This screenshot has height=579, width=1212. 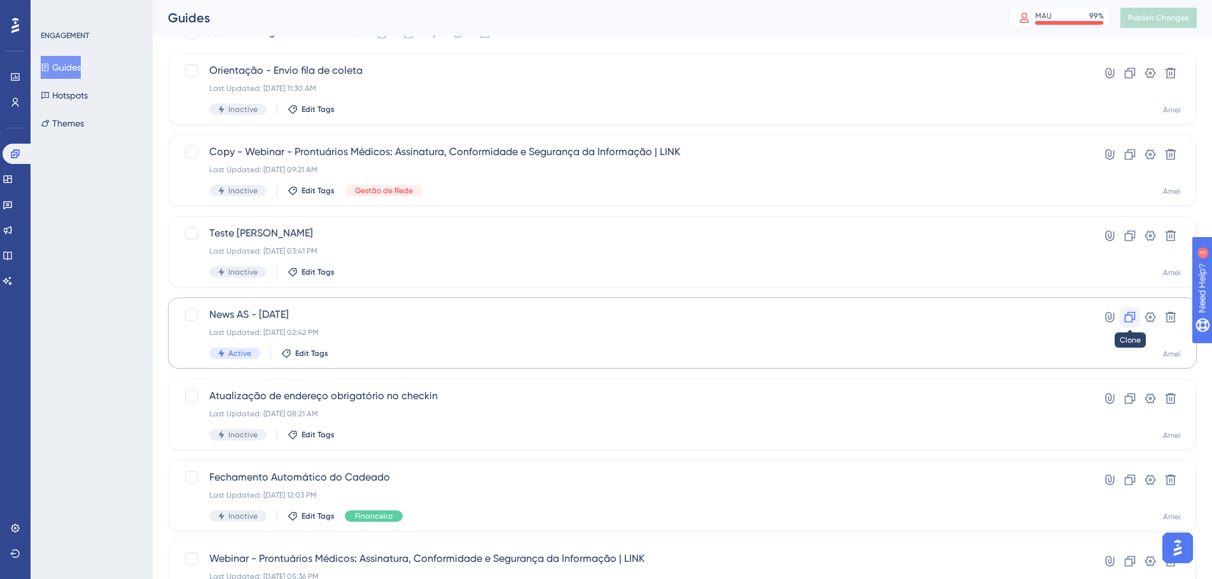 I want to click on span: Atualização de endereço obrigatório no checkin, so click(x=631, y=396).